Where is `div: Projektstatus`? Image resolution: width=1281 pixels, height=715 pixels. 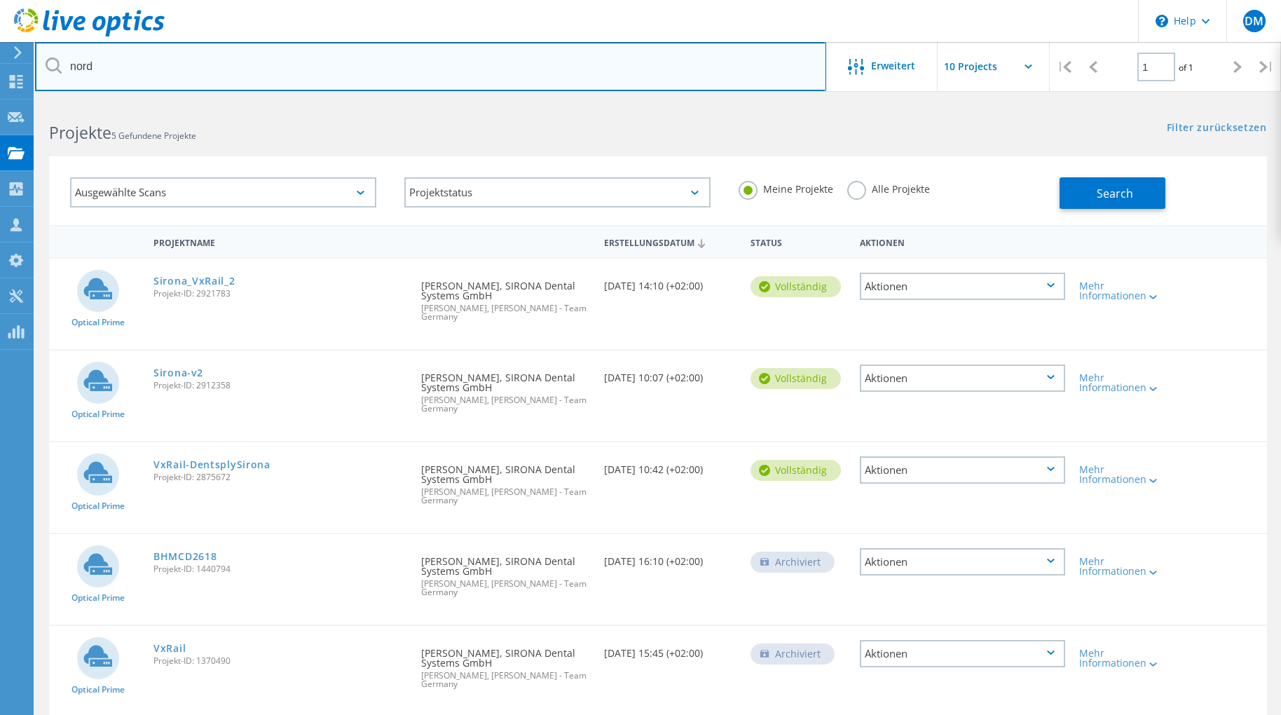 div: Projektstatus is located at coordinates (557, 192).